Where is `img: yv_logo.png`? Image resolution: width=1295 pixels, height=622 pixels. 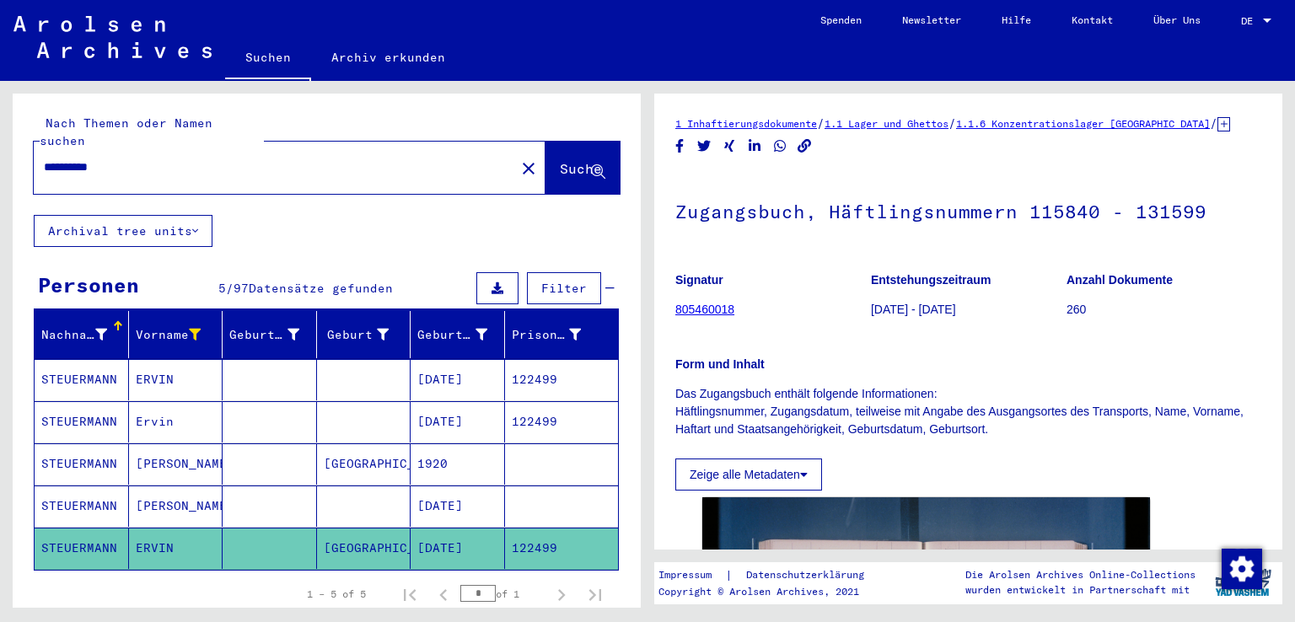 img: yv_logo.png is located at coordinates (1243, 583).